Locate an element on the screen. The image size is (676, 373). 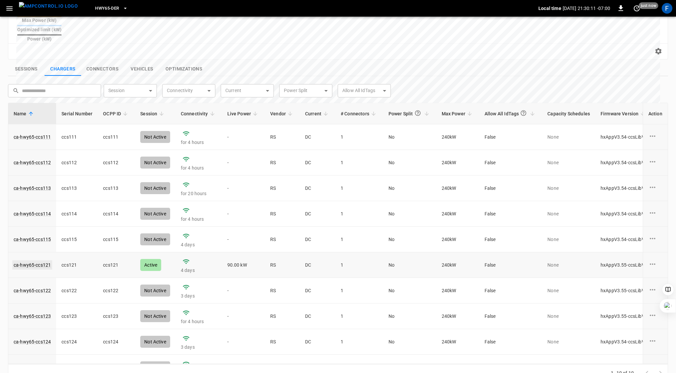
span: HWY65-DER is located at coordinates (107, 8).